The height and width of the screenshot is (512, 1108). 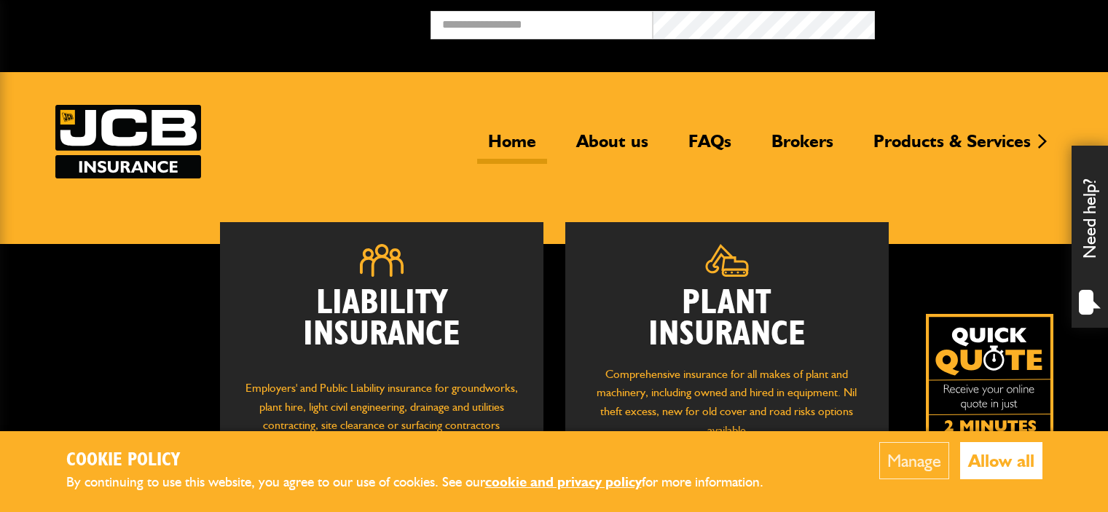 What do you see at coordinates (128, 141) in the screenshot?
I see `a: JCB Insurance Services` at bounding box center [128, 141].